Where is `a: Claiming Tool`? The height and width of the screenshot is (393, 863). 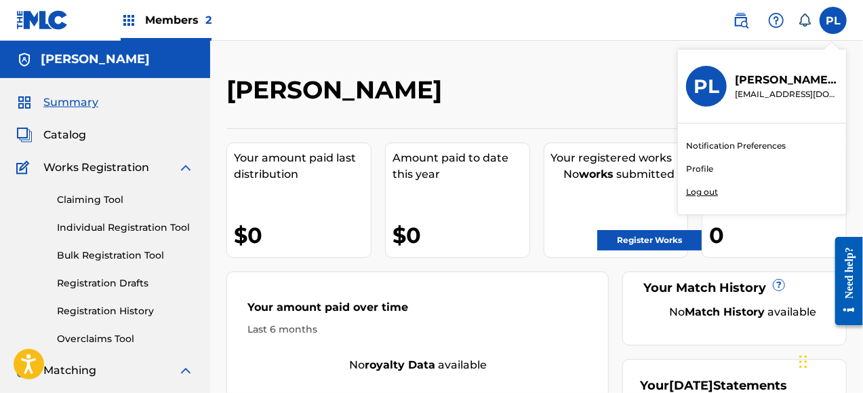
a: Claiming Tool is located at coordinates (125, 199).